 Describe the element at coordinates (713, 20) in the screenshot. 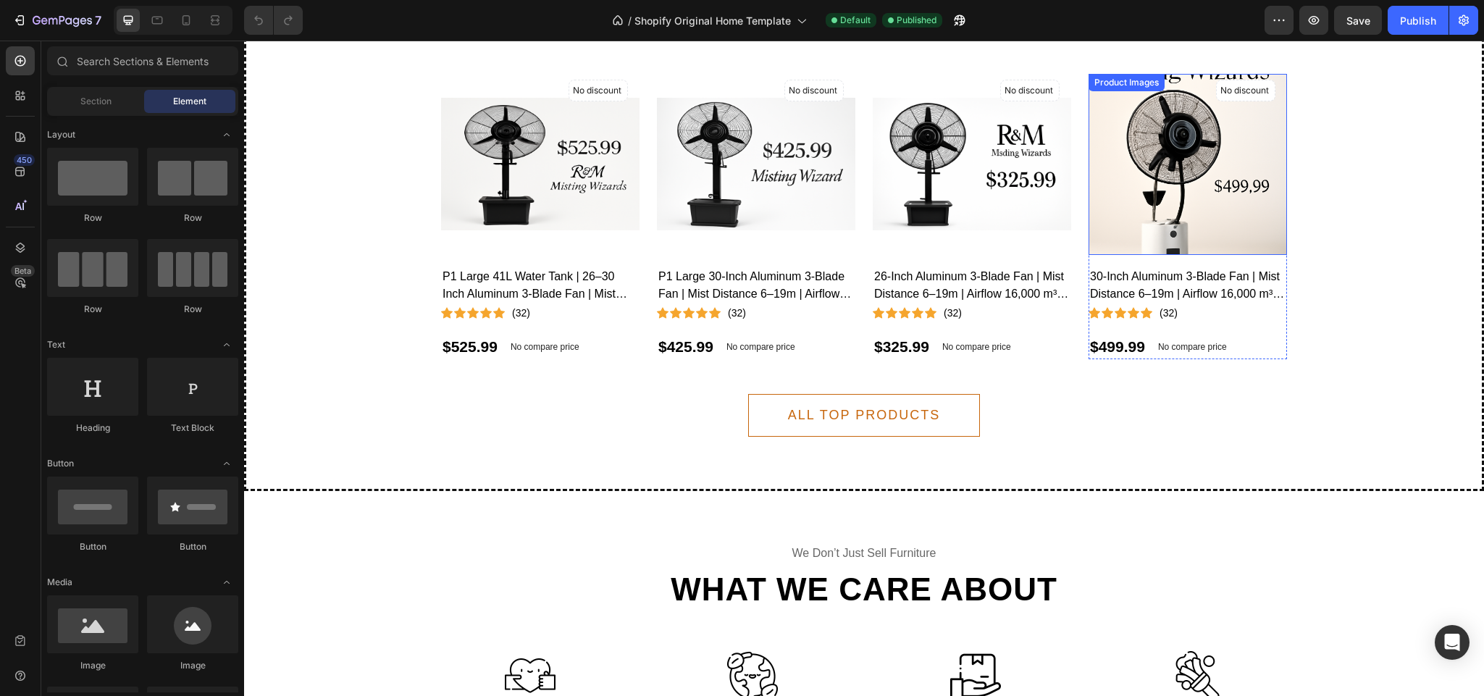

I see `span: Shopify Original Home Template` at that location.